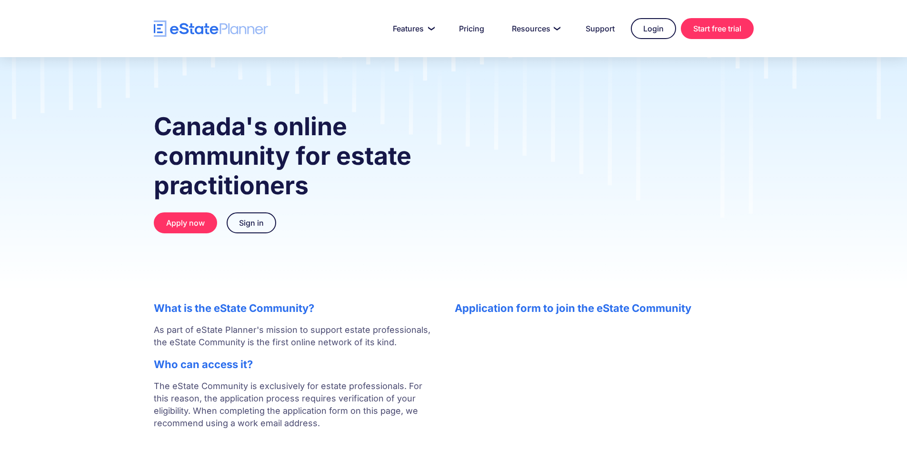 The height and width of the screenshot is (450, 907). Describe the element at coordinates (600, 29) in the screenshot. I see `a: Support` at that location.